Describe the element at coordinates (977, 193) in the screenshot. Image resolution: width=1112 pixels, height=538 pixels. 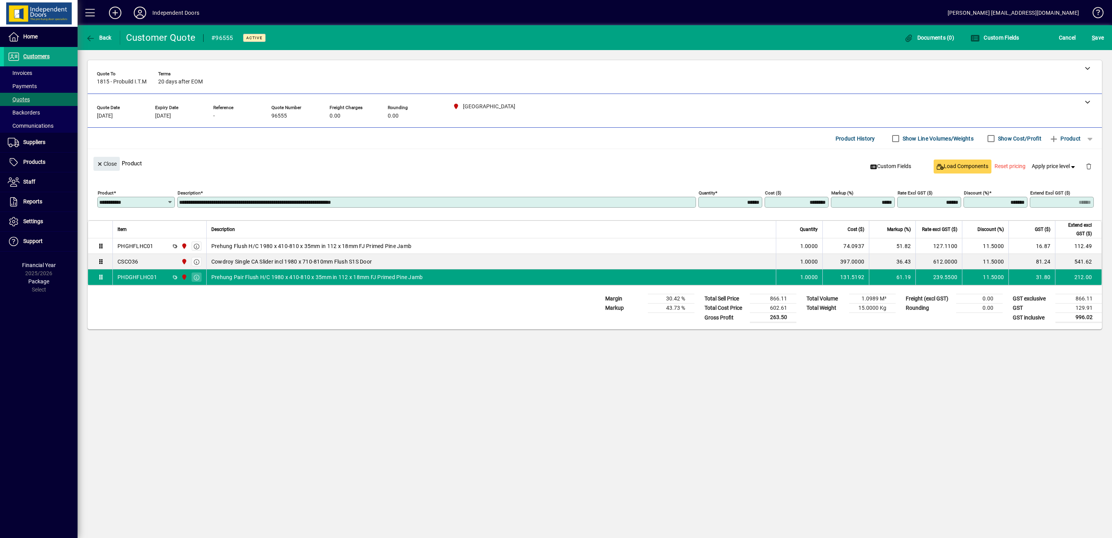
I see `mat-label: Discount (%)` at that location.